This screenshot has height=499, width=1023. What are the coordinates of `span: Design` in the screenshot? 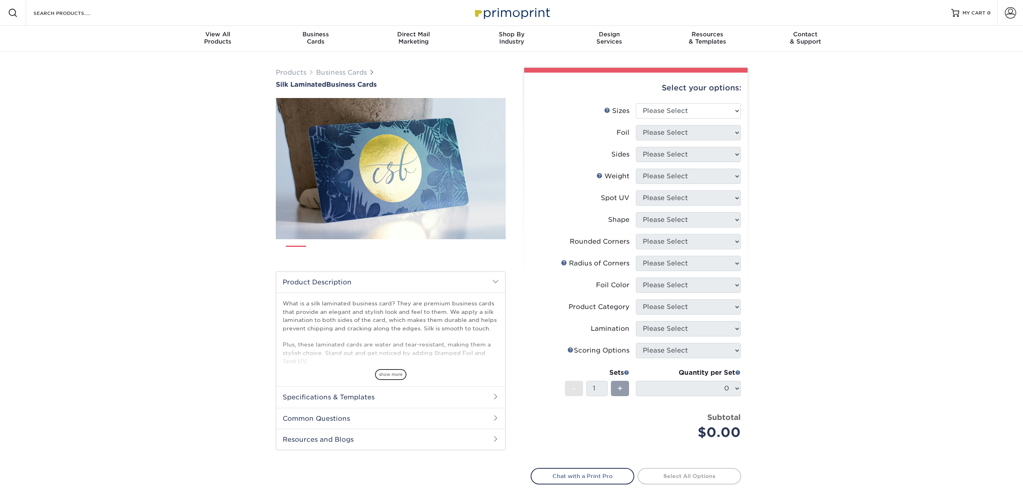 It's located at (609, 34).